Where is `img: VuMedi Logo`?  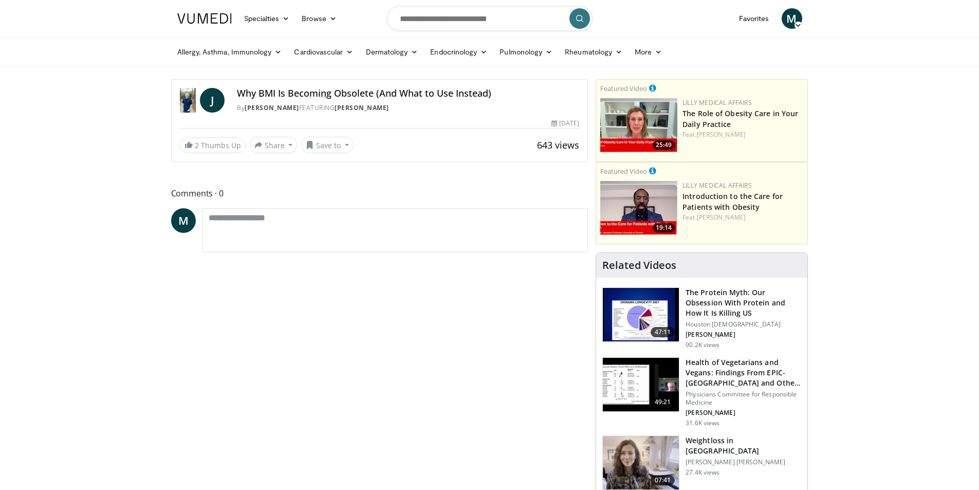
img: VuMedi Logo is located at coordinates (205, 19).